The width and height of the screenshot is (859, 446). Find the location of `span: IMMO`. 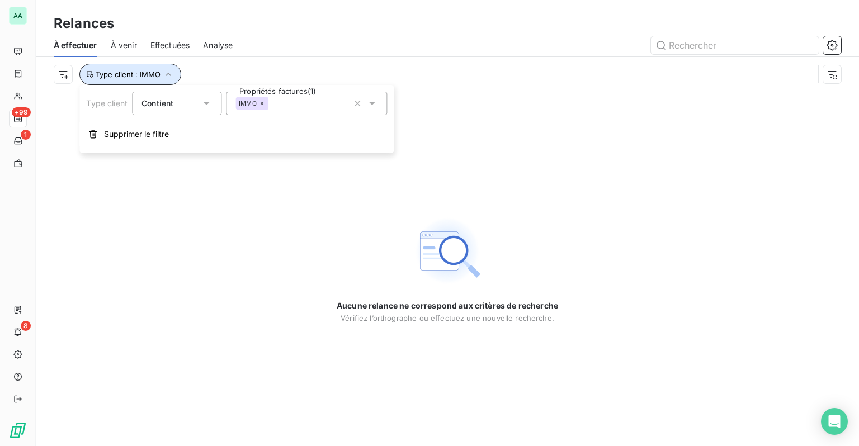

span: IMMO is located at coordinates (248, 103).